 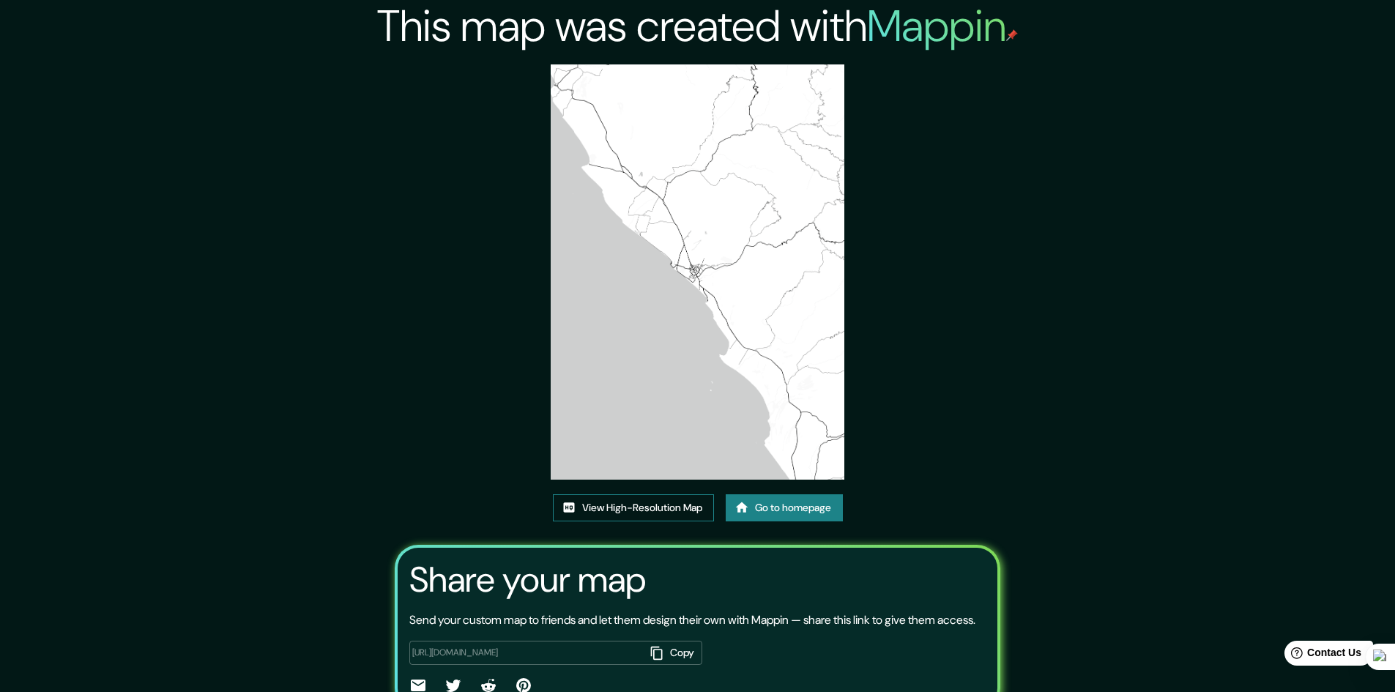 What do you see at coordinates (692, 620) in the screenshot?
I see `p: Send your custom map to friends and let them design their own with Mappin — share this link to gi...` at bounding box center [692, 620].